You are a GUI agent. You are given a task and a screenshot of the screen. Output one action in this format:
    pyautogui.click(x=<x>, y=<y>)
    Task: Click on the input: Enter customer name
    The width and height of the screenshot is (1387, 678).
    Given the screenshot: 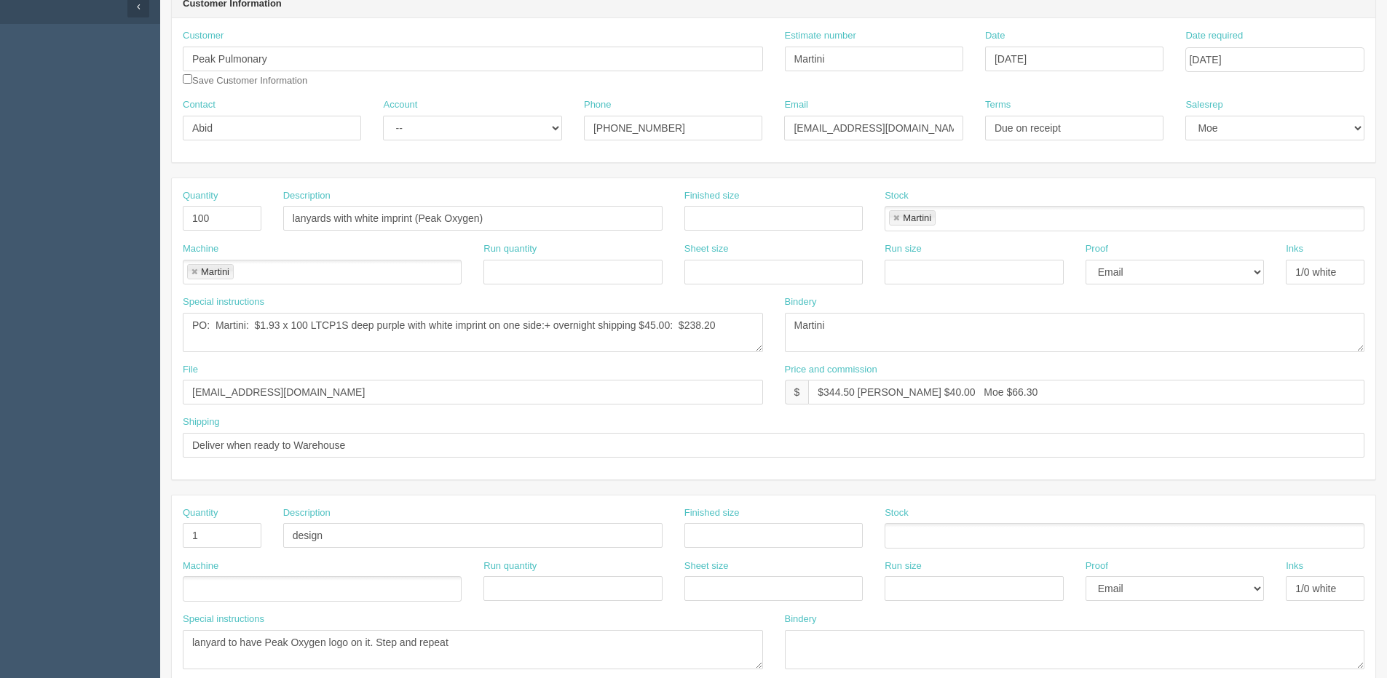 What is the action you would take?
    pyautogui.click(x=472, y=59)
    